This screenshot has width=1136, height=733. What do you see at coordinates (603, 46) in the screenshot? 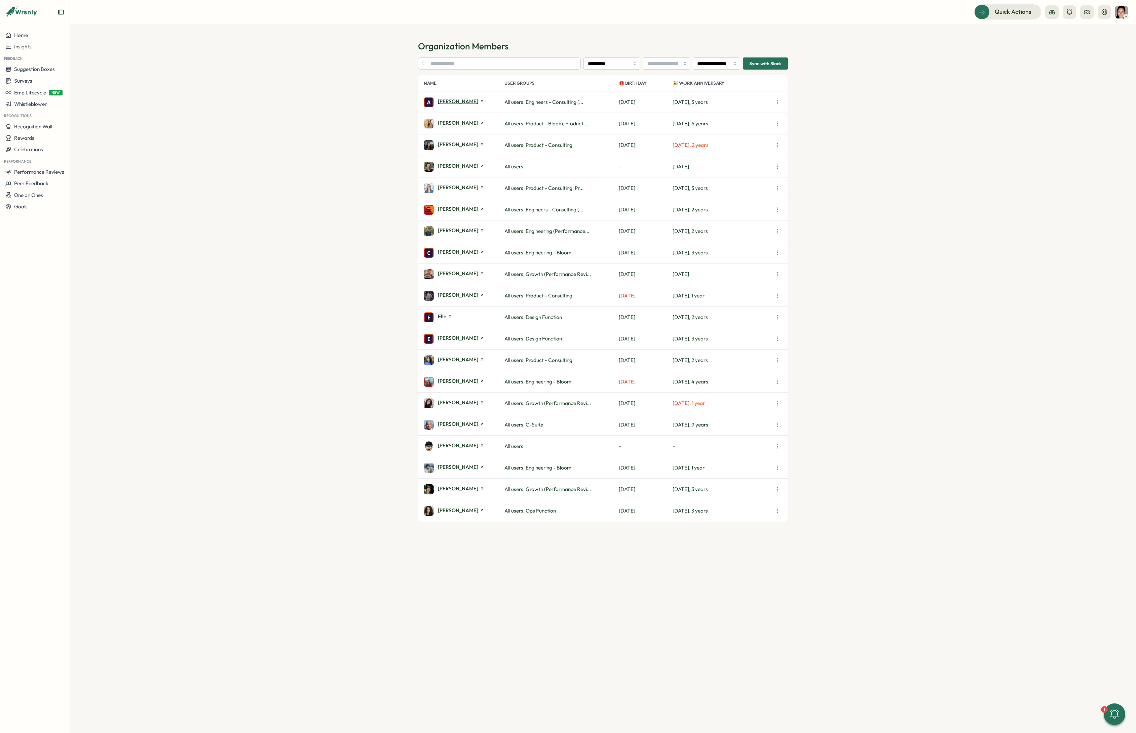
I see `h1: Organization Members` at bounding box center [603, 46].